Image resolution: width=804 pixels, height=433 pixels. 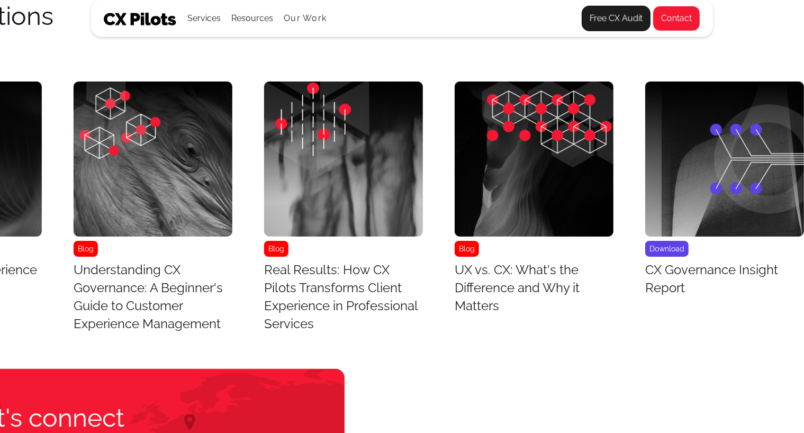 What do you see at coordinates (204, 19) in the screenshot?
I see `div: Services` at bounding box center [204, 19].